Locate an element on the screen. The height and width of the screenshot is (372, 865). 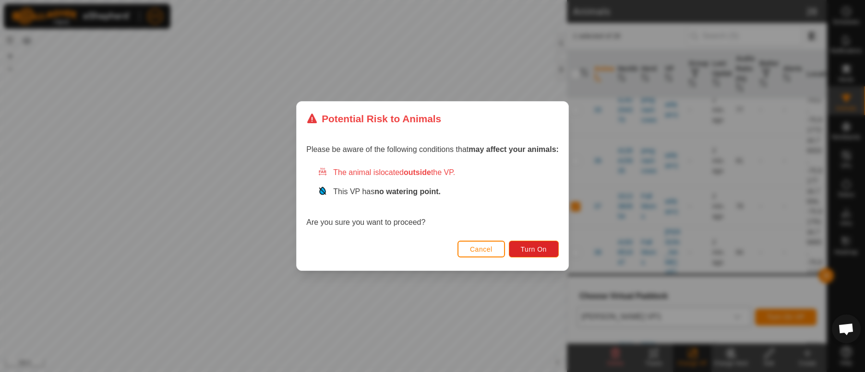
span: This VP has is located at coordinates (387, 191).